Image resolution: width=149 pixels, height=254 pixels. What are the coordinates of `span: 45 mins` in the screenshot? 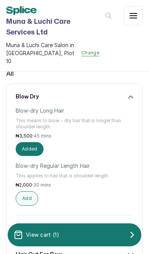 It's located at (42, 135).